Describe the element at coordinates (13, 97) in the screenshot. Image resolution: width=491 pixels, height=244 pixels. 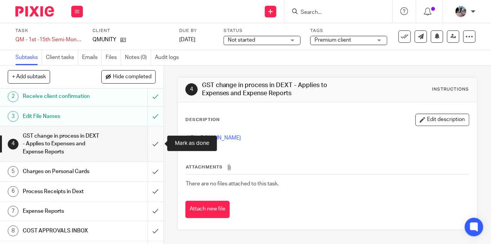
I see `div: 2` at that location.